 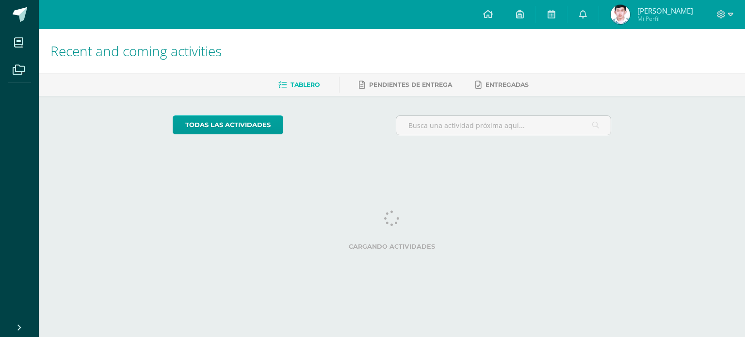 I want to click on a: todas las Actividades, so click(x=228, y=125).